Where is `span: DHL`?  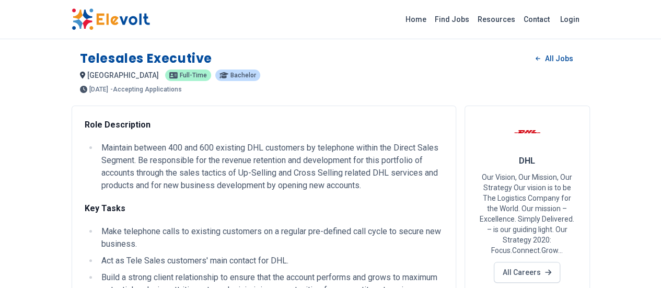 span: DHL is located at coordinates (526, 160).